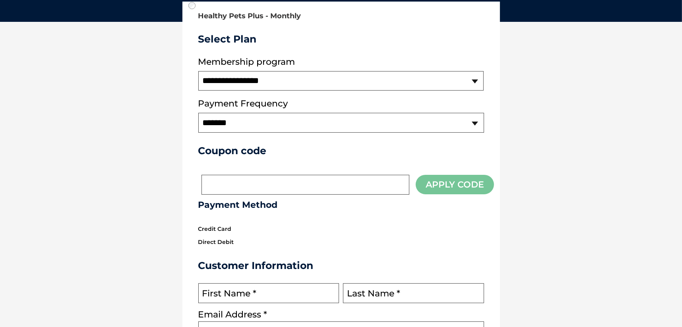 This screenshot has width=682, height=327. Describe the element at coordinates (215, 229) in the screenshot. I see `label: Credit Card` at that location.